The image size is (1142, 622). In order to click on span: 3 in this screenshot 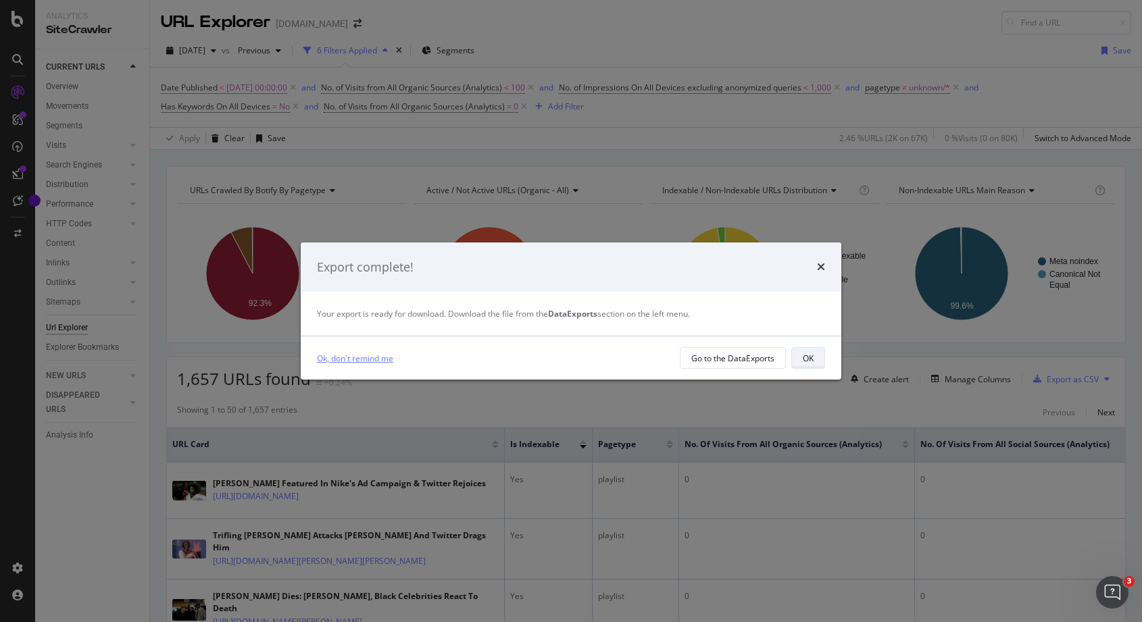, I will do `click(1129, 582)`.